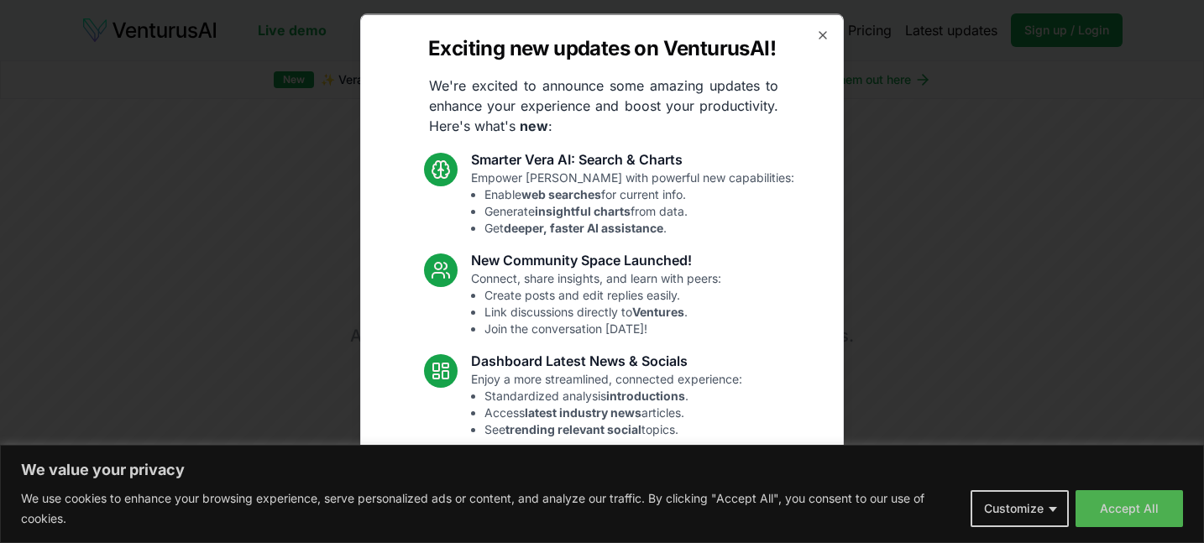 The image size is (1204, 543). What do you see at coordinates (561, 193) in the screenshot?
I see `strong: web searches` at bounding box center [561, 193].